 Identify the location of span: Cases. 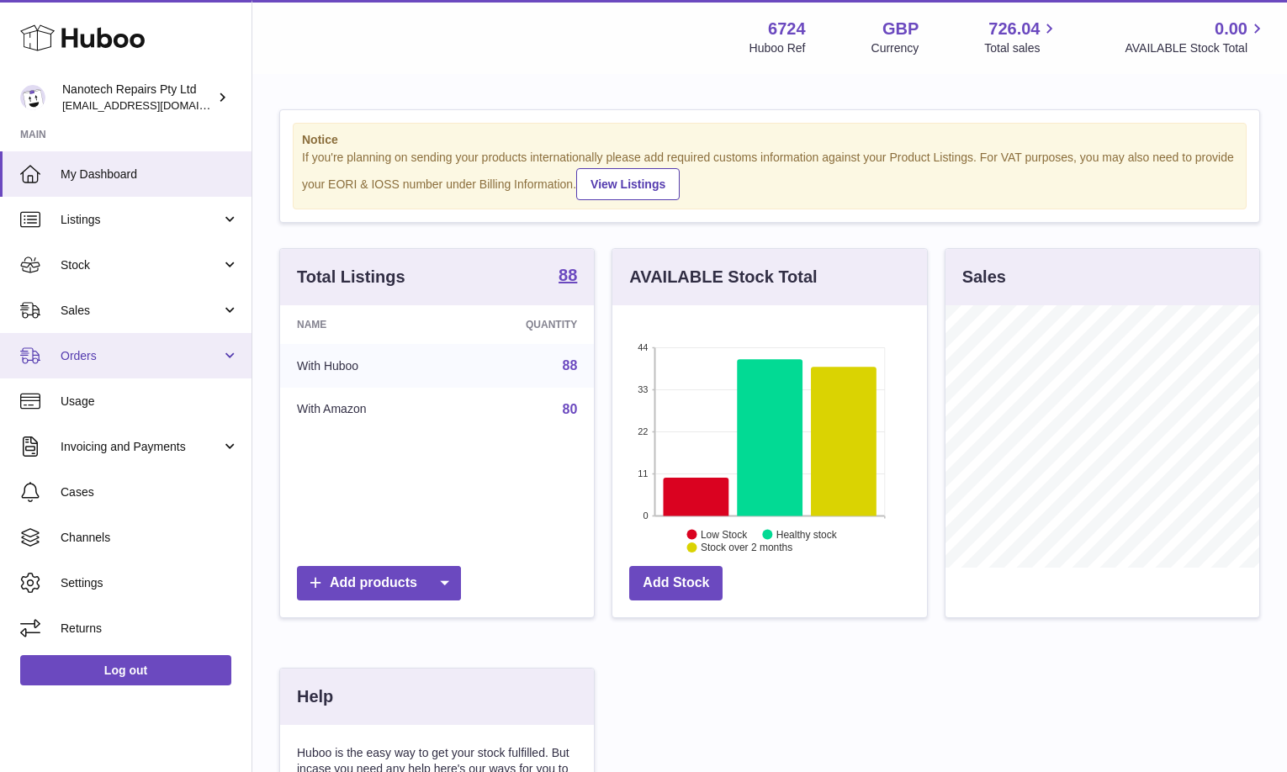
(150, 492).